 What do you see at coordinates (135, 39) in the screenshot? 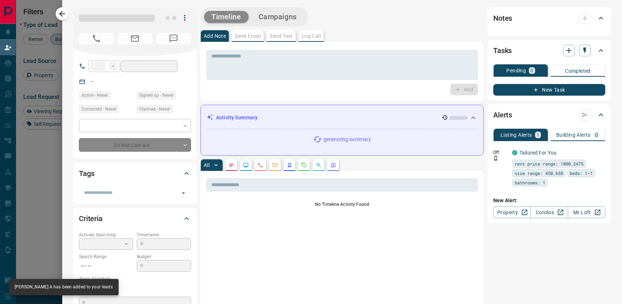
I see `span: No Email` at bounding box center [135, 39].